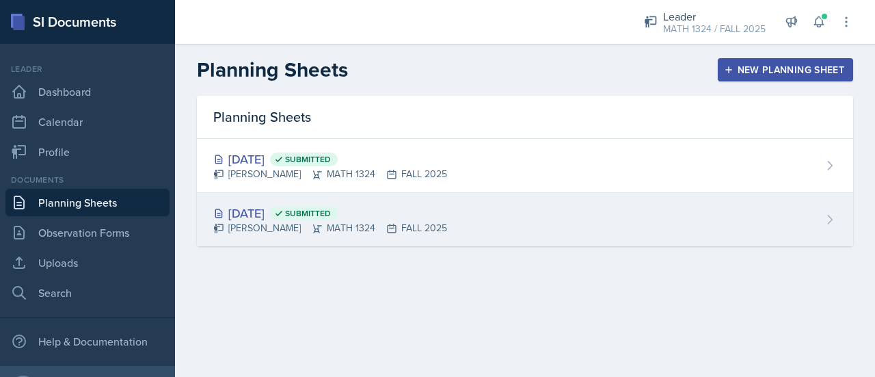 Image resolution: width=875 pixels, height=377 pixels. Describe the element at coordinates (88, 152) in the screenshot. I see `a: Profile` at that location.